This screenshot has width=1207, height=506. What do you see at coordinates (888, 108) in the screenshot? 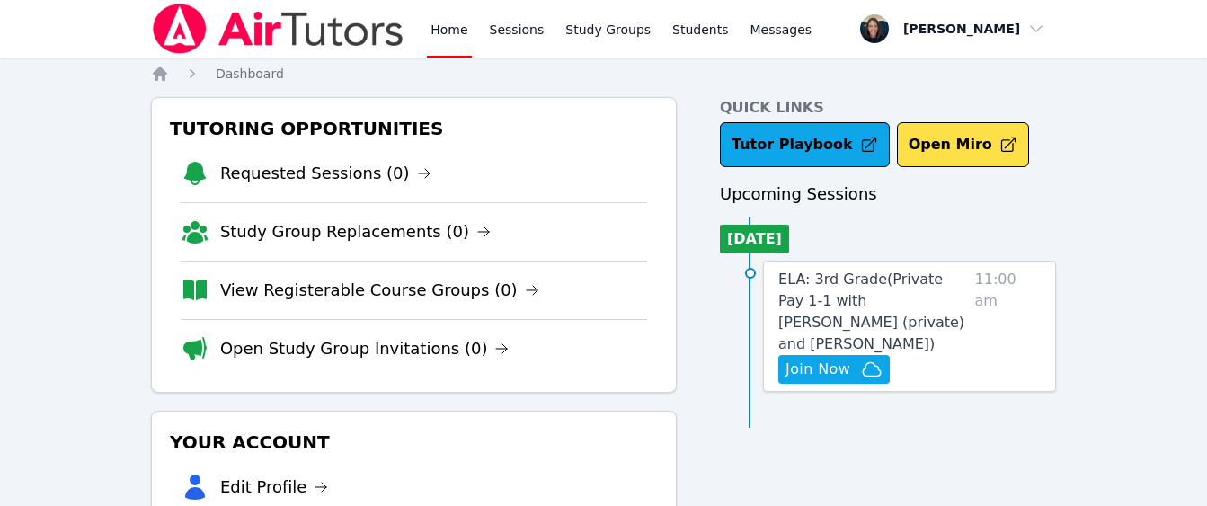
I see `h4: Quick Links` at bounding box center [888, 108].